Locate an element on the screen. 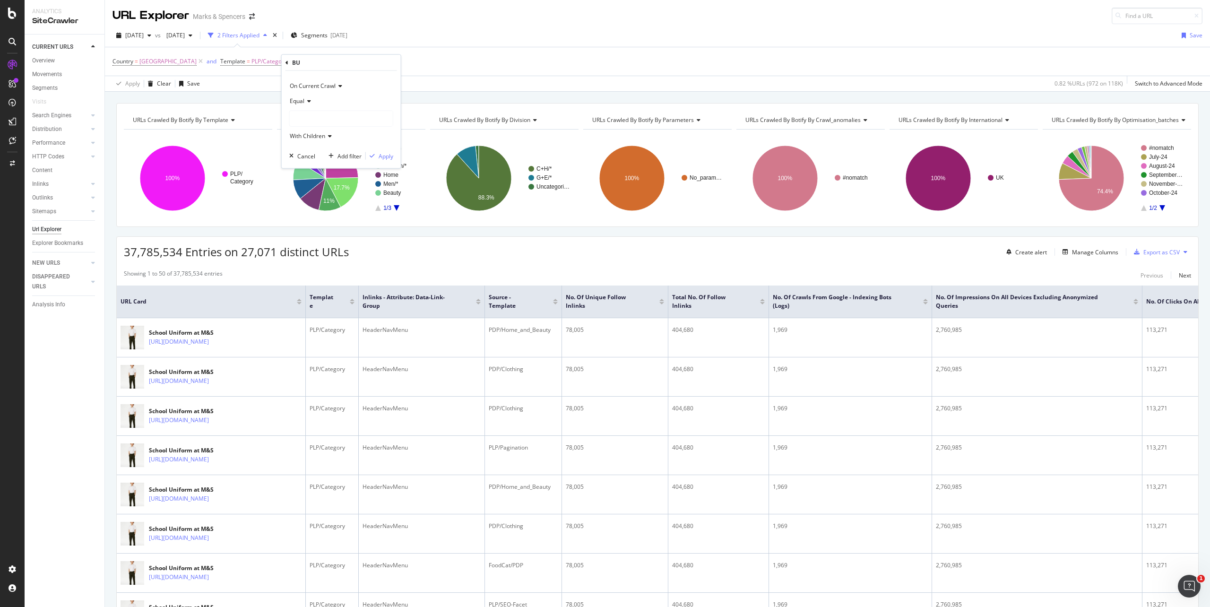  span: 37,785,534 Entries on 27,071 distinct URLs is located at coordinates (236, 251).